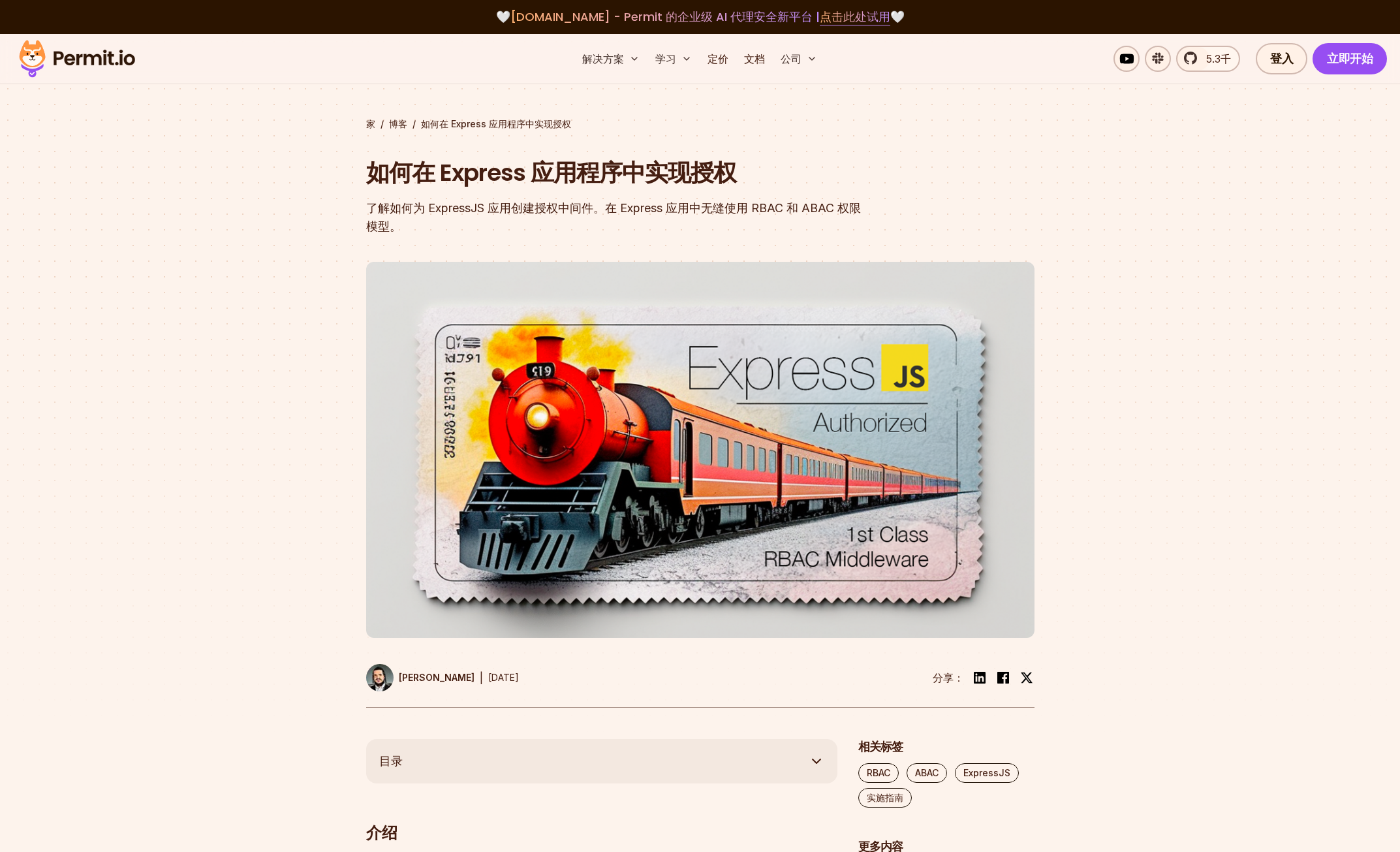 The image size is (1400, 852). What do you see at coordinates (1208, 59) in the screenshot?
I see `a: 5.3千` at bounding box center [1208, 59].